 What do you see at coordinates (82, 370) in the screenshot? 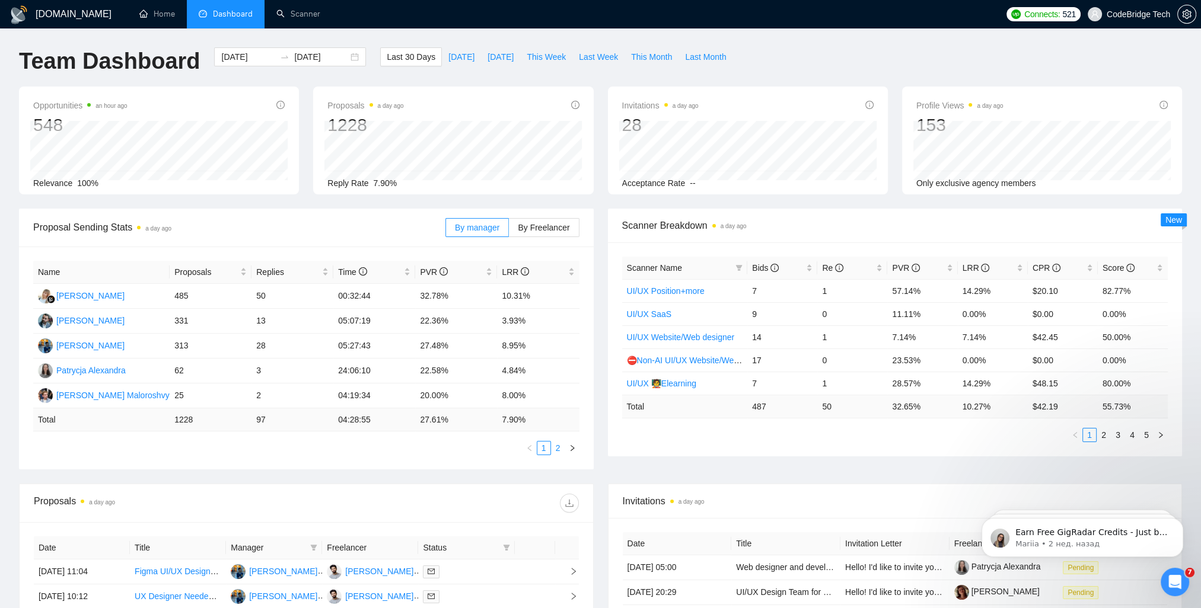
I see `a: PAPatrycja Alexandra` at bounding box center [82, 370].